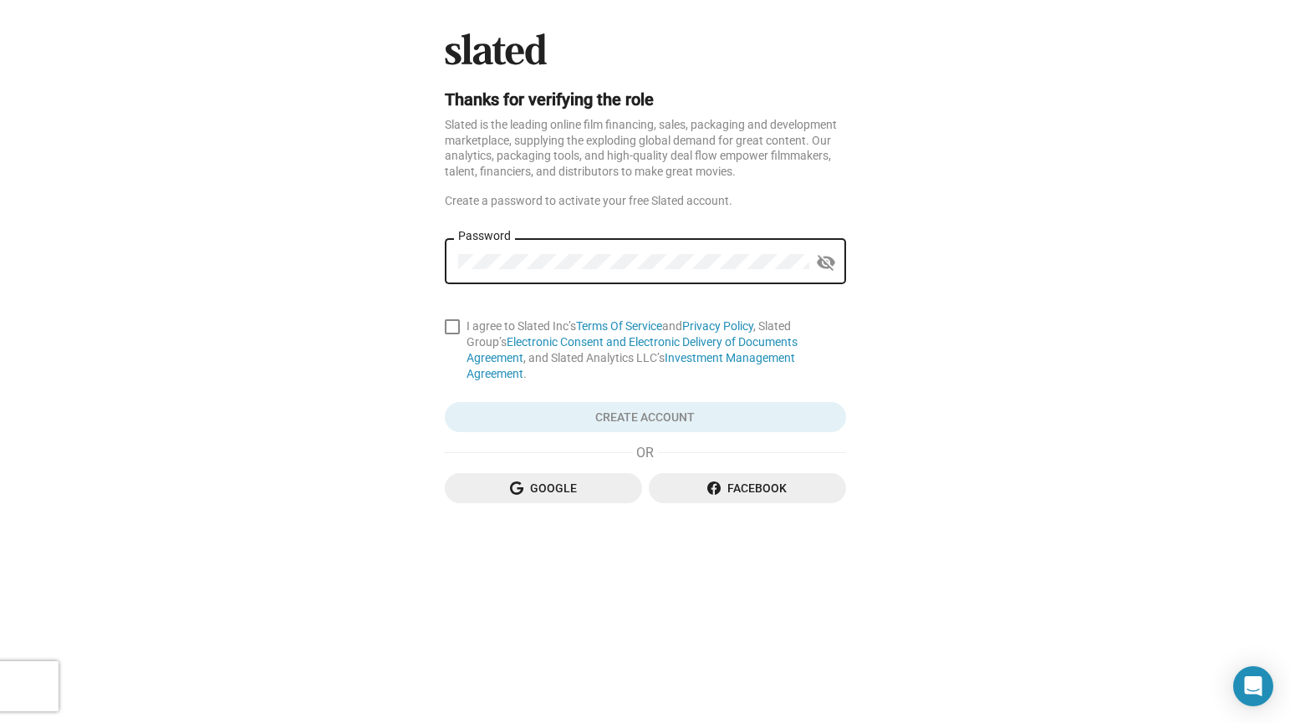 This screenshot has height=723, width=1290. Describe the element at coordinates (645, 103) in the screenshot. I see `h2: Thanks for verifying the role` at that location.